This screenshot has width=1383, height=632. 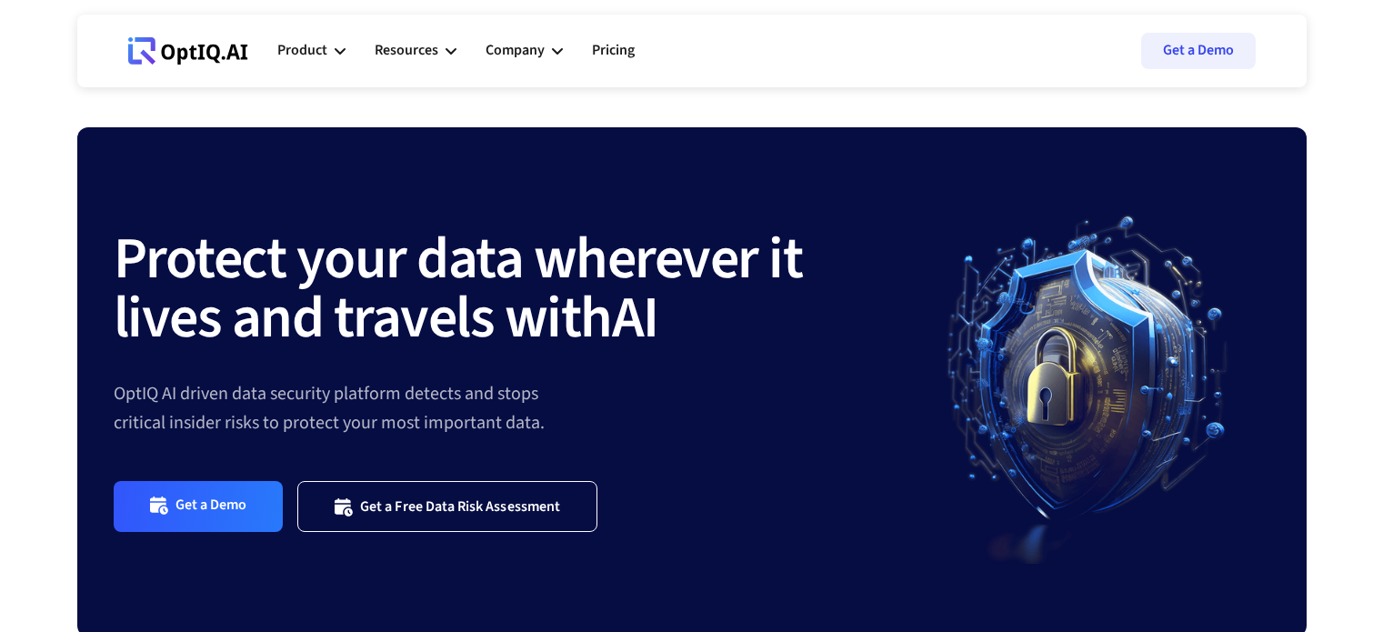 I want to click on a: Webflow Homepage, so click(x=188, y=51).